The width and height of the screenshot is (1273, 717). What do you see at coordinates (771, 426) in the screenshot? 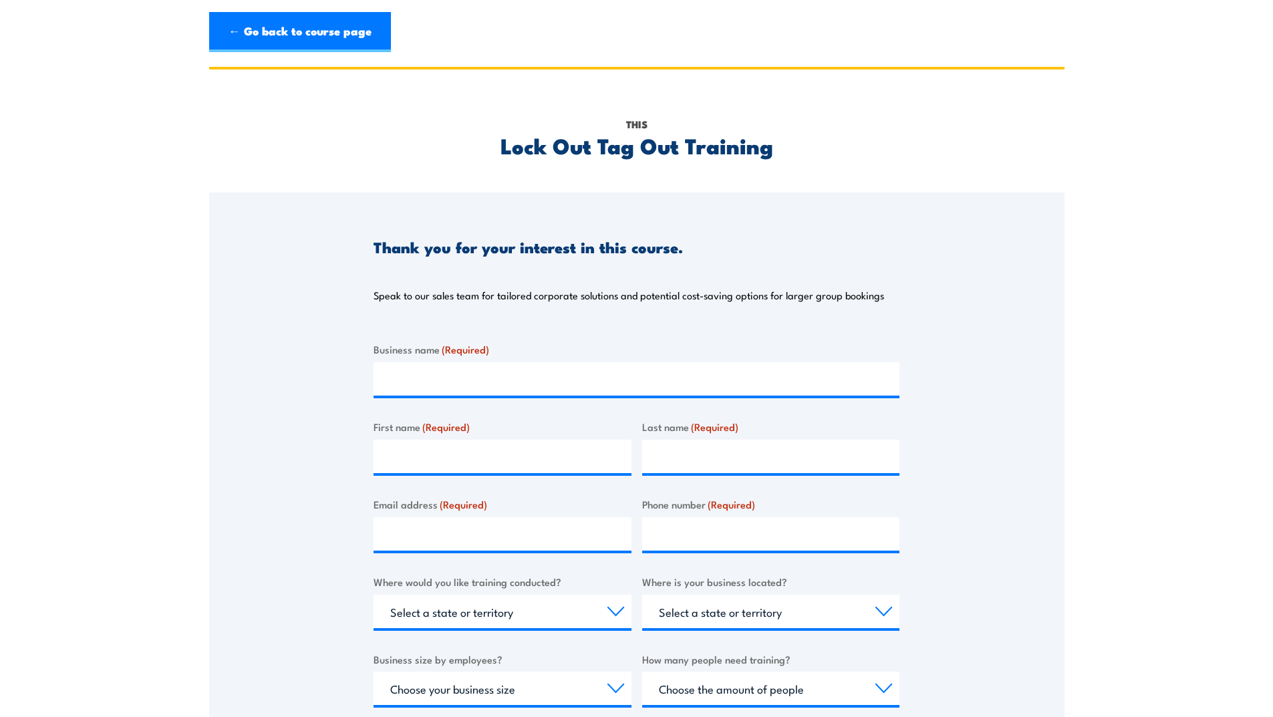
I see `label: Last name` at bounding box center [771, 426].